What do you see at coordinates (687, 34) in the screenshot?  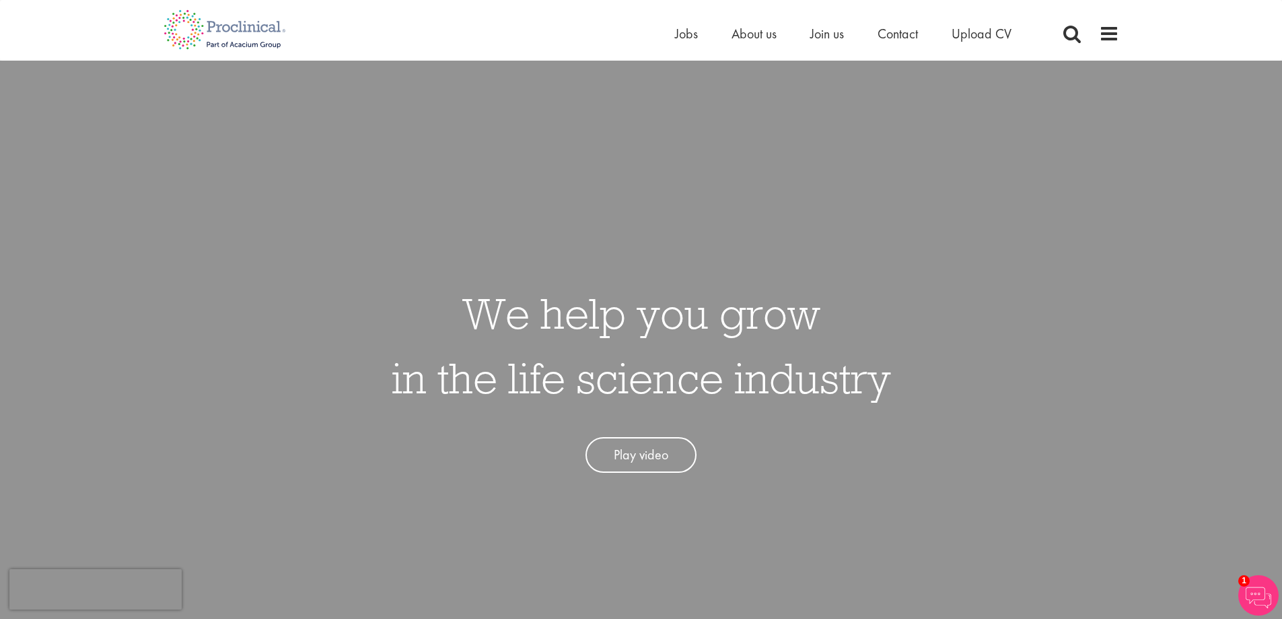 I see `a: Jobs` at bounding box center [687, 34].